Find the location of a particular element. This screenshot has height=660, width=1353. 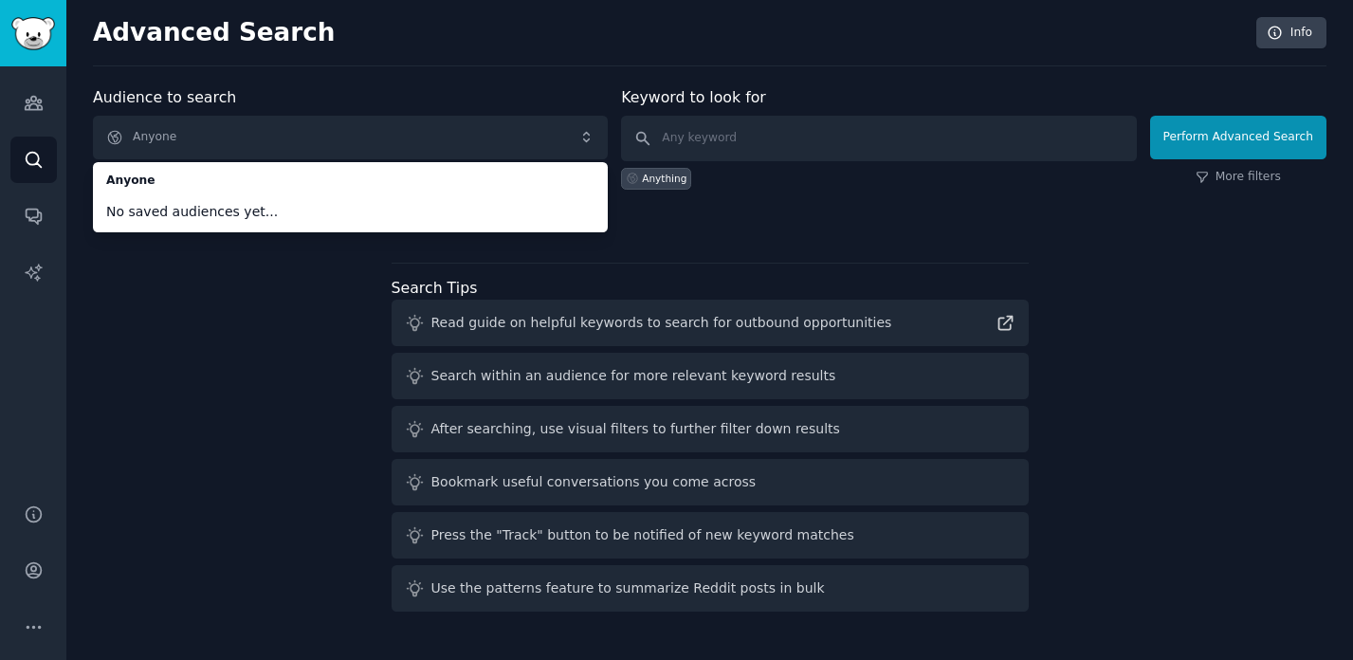

label: Audience to search is located at coordinates (164, 97).